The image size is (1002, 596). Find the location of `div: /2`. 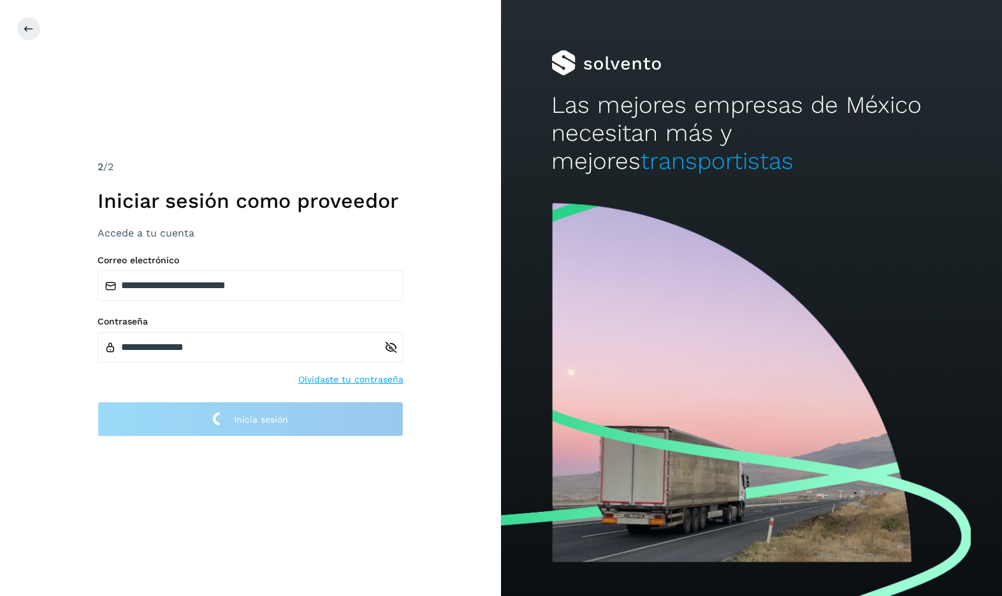

div: /2 is located at coordinates (251, 167).